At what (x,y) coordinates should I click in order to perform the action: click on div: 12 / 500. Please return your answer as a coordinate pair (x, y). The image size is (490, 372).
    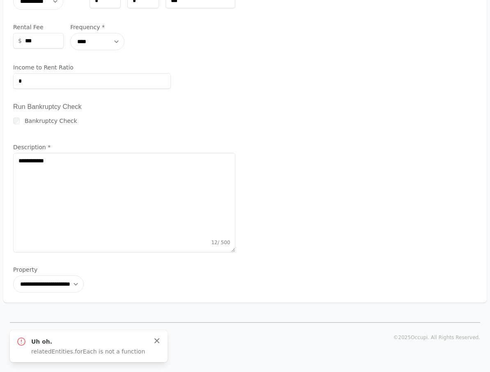
    Looking at the image, I should click on (220, 242).